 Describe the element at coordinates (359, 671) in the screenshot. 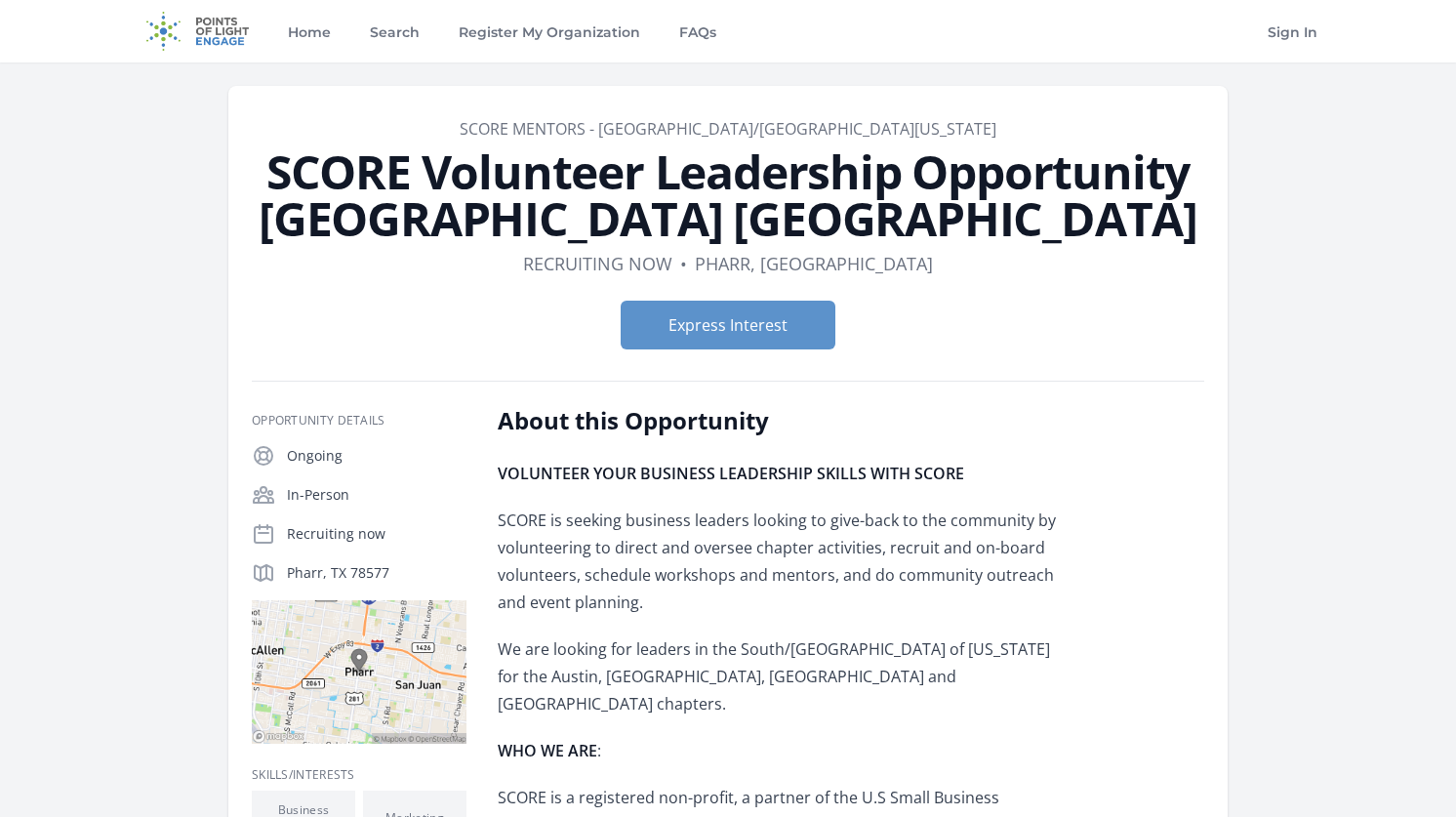

I see `img: Map` at that location.